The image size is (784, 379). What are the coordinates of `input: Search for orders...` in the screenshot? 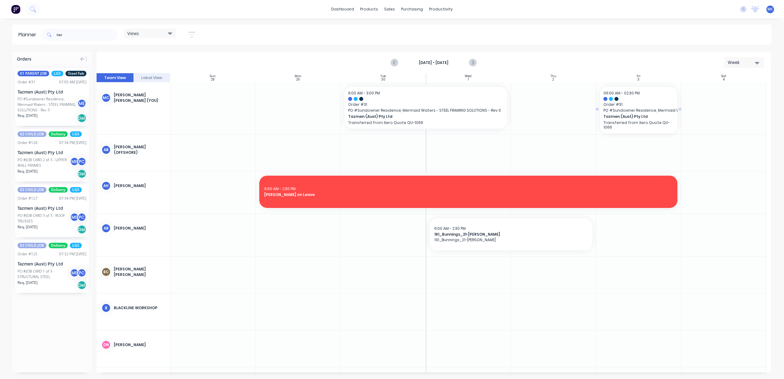 It's located at (87, 35).